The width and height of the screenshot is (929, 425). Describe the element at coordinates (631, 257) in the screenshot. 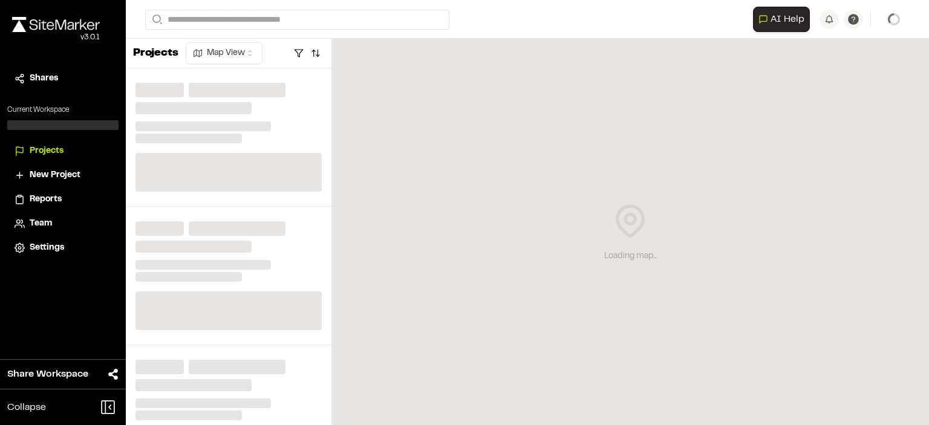

I see `div: Loading map...` at that location.